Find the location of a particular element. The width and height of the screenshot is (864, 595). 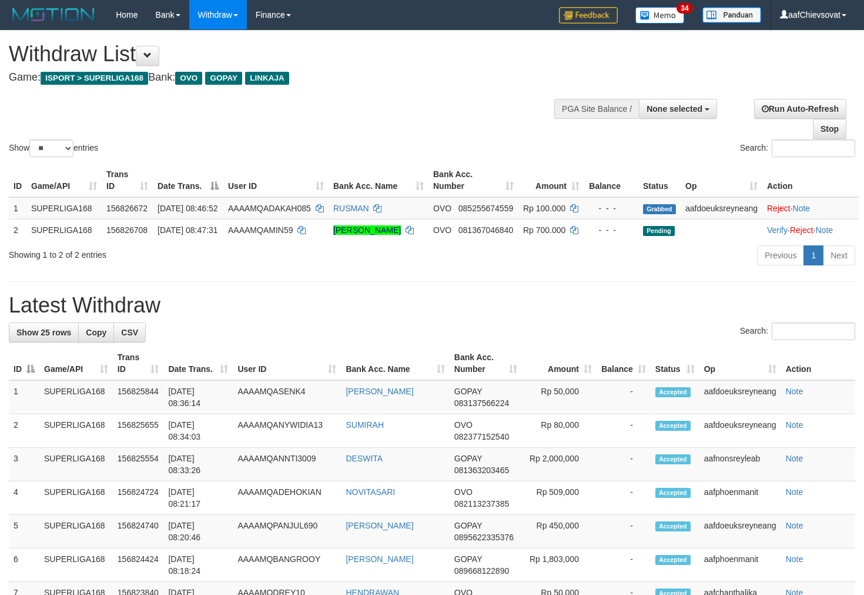

a: Verify is located at coordinates (777, 230).